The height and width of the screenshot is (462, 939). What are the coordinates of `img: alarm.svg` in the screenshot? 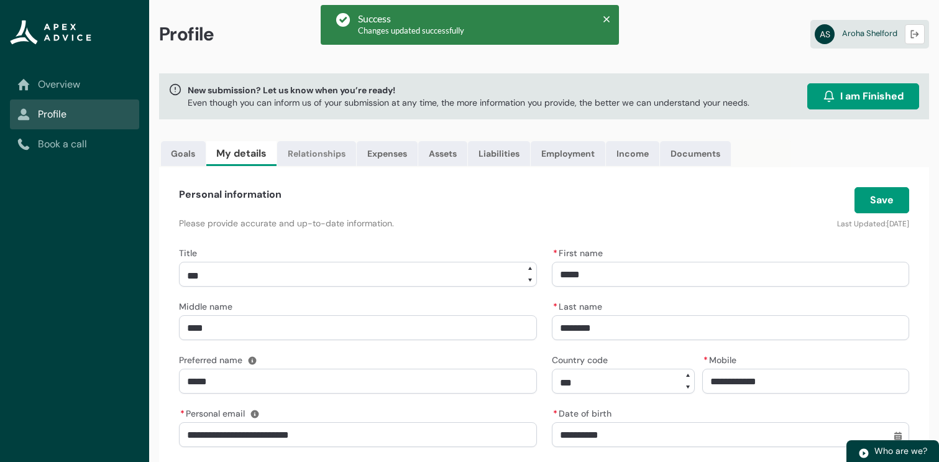 It's located at (829, 96).